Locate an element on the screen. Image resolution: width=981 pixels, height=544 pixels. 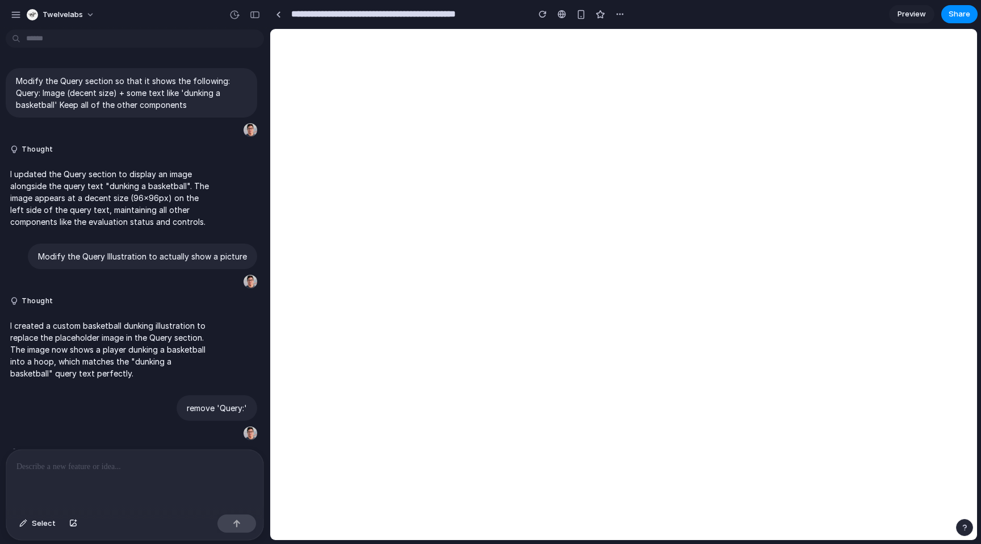
p: I created a custom basketball dunking illustration to replace the placeholder image in the Query ... is located at coordinates (111, 349).